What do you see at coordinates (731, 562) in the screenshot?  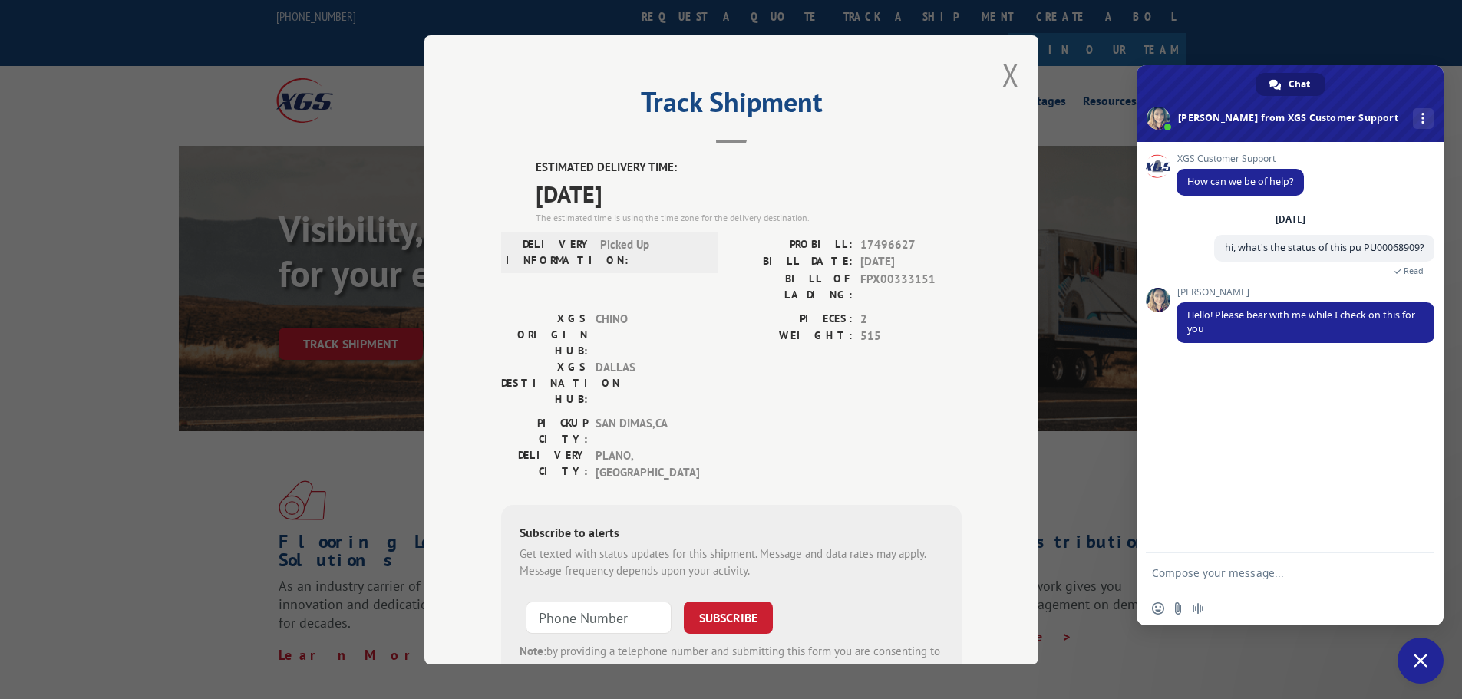 I see `div: Get texted with status updates for this shipment. Message and data rates may apply. Message frequ...` at bounding box center [731, 562].